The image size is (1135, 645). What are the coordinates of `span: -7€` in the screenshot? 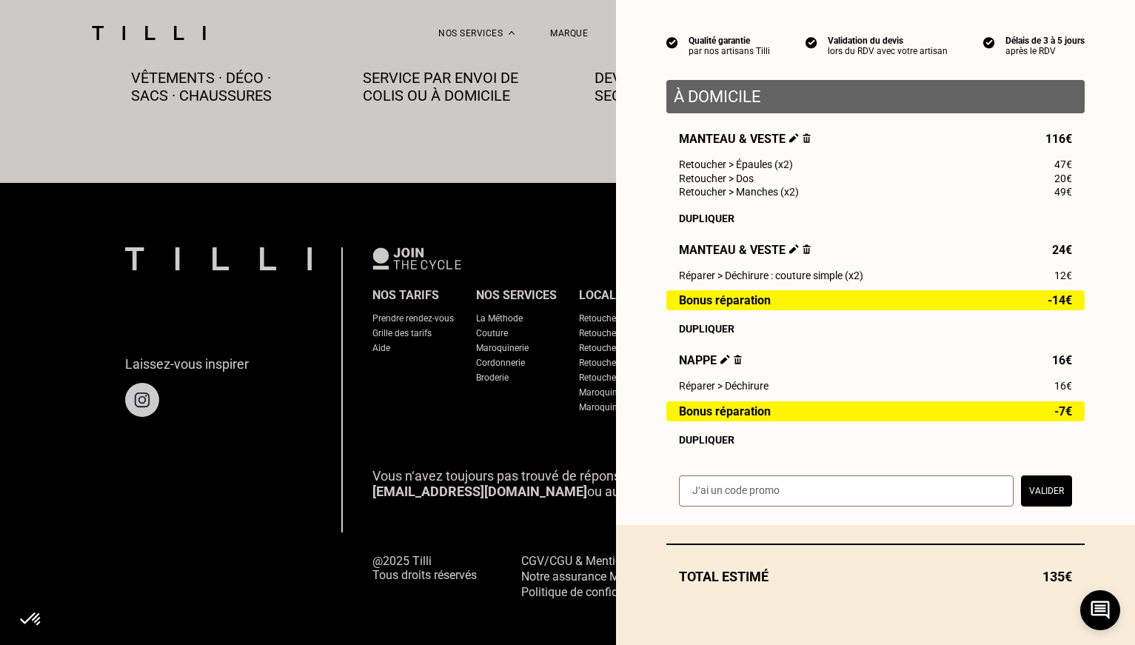 It's located at (1063, 411).